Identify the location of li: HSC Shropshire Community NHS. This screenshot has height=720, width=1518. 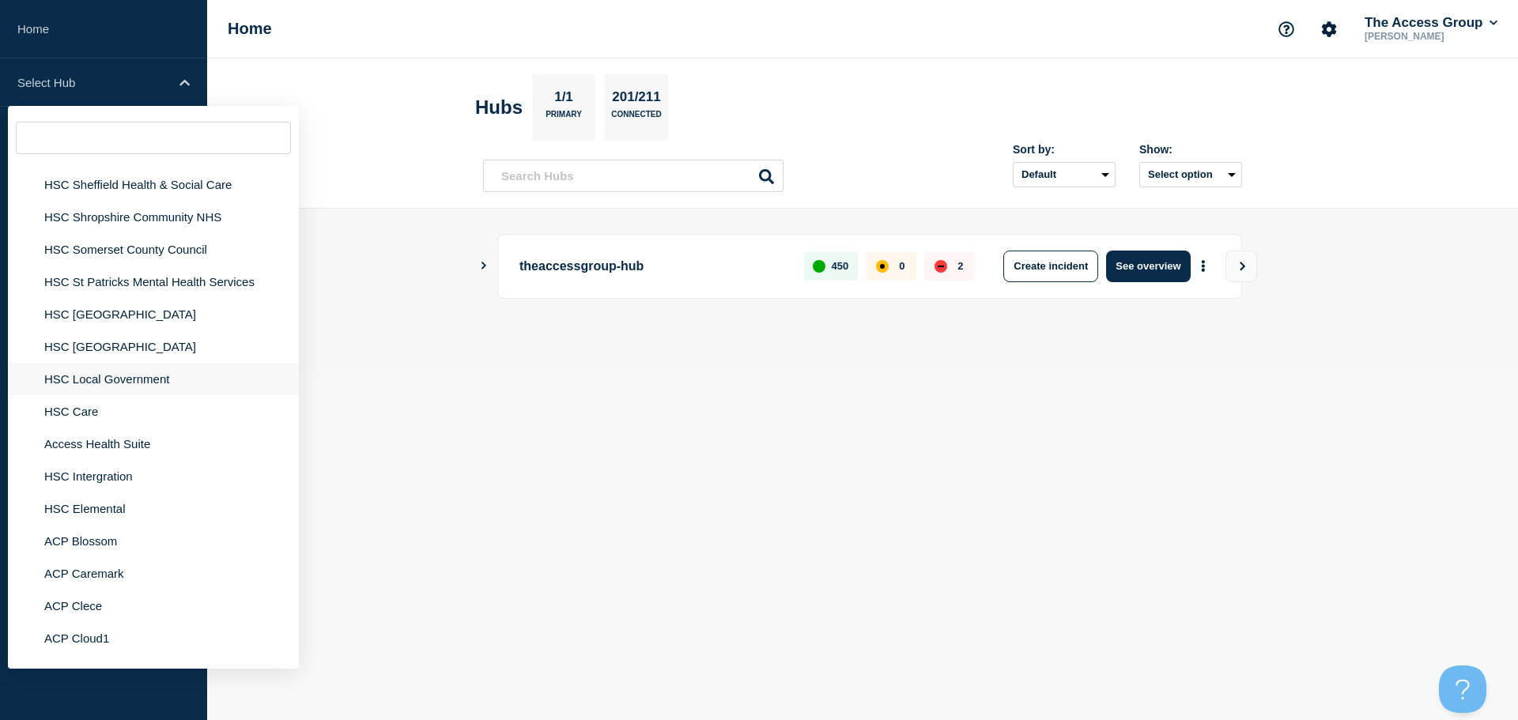
(153, 217).